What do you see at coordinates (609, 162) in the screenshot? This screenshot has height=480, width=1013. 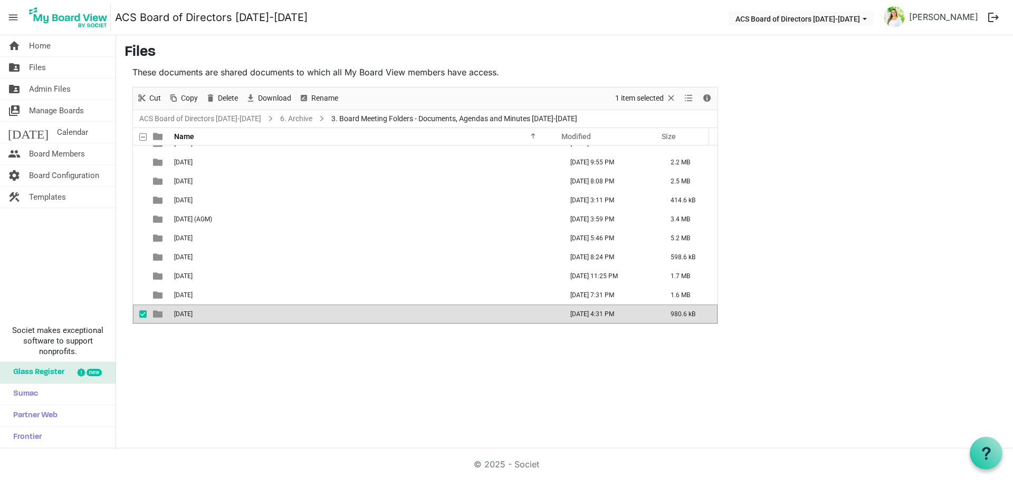 I see `td: February 29, 2024 9:55 PM column header Modified` at bounding box center [609, 162].